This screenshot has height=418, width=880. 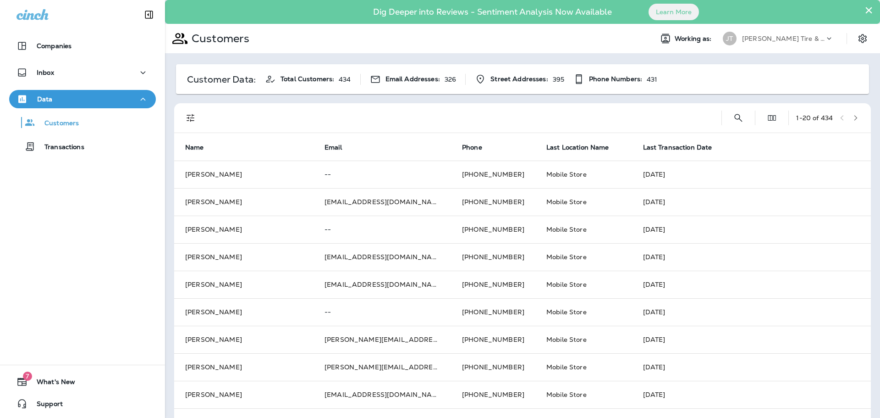 I want to click on button: Filters, so click(x=191, y=118).